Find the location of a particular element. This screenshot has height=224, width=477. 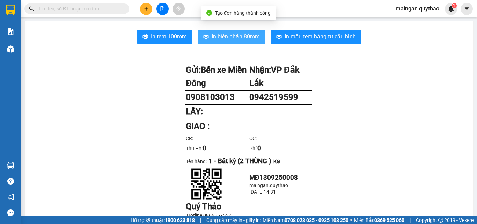

button: printerIn biên nhận 80mm is located at coordinates (232, 37).